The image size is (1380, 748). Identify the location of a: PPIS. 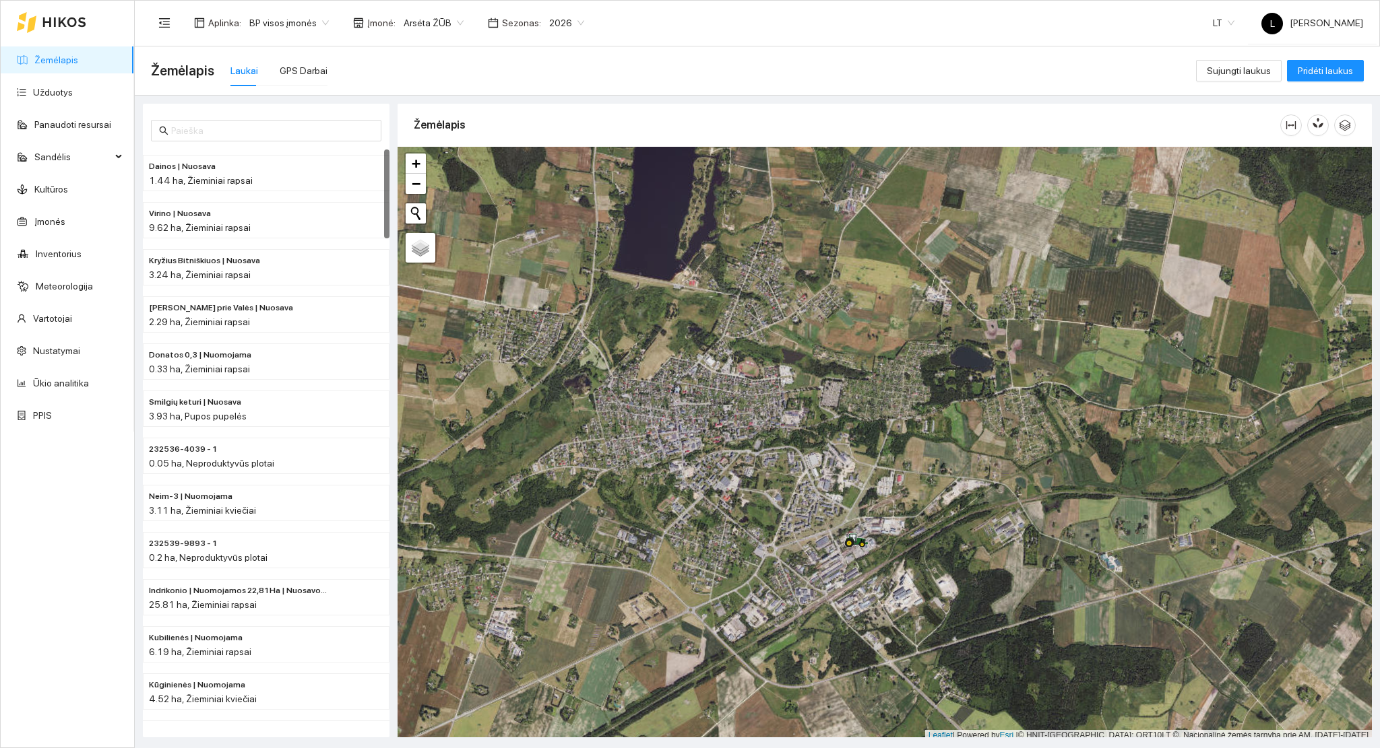
(42, 416).